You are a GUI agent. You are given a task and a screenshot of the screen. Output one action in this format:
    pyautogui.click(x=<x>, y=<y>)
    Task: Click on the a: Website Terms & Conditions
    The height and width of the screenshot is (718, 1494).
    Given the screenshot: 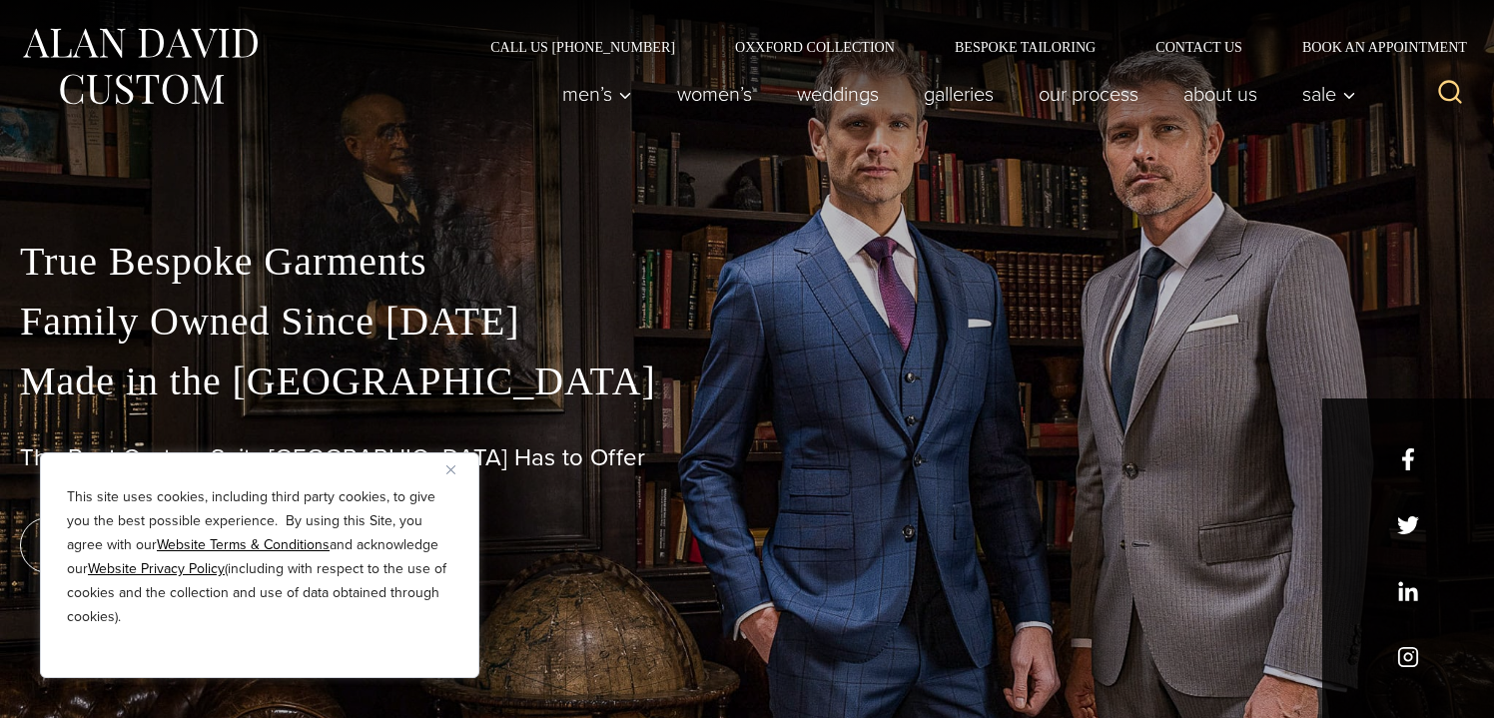 What is the action you would take?
    pyautogui.click(x=243, y=544)
    